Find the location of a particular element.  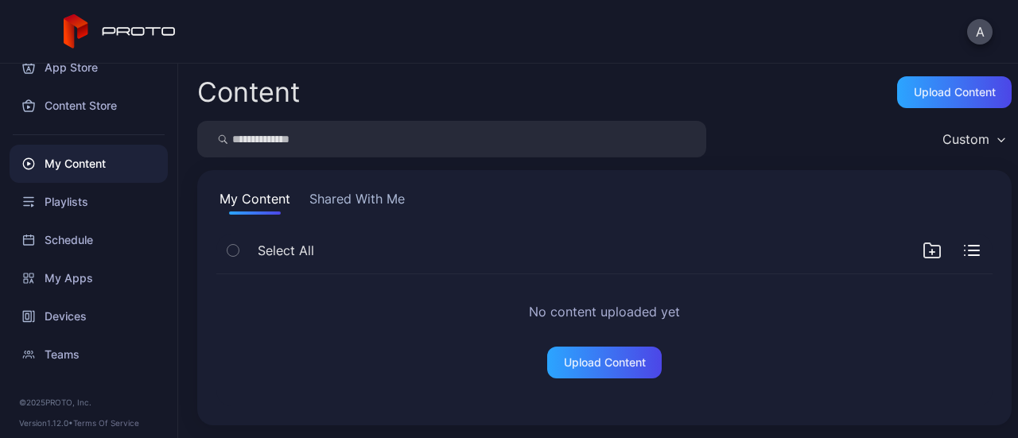

button: My Content is located at coordinates (255, 202).